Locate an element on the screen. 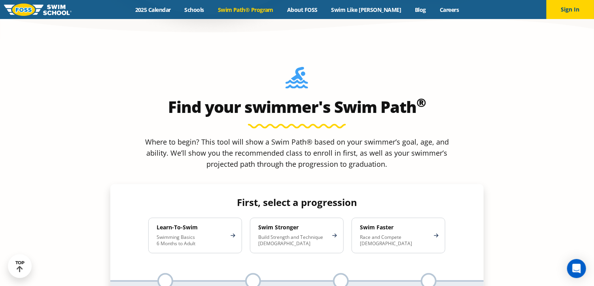  p: Swimming Basics 6 Months to Adult is located at coordinates (191, 240).